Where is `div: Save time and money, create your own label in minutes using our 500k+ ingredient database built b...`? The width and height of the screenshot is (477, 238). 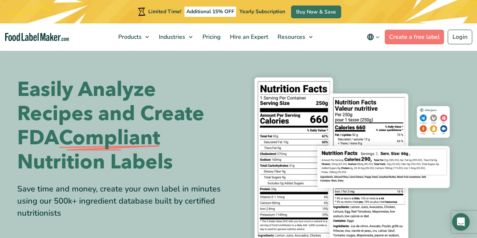
div: Save time and money, create your own label in minutes using our 500k+ ingredient database built b... is located at coordinates (125, 201).